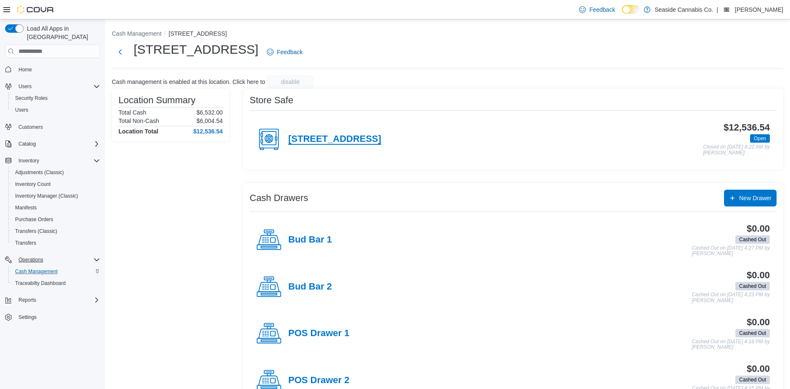 This screenshot has width=790, height=389. I want to click on span: New Drawer, so click(755, 198).